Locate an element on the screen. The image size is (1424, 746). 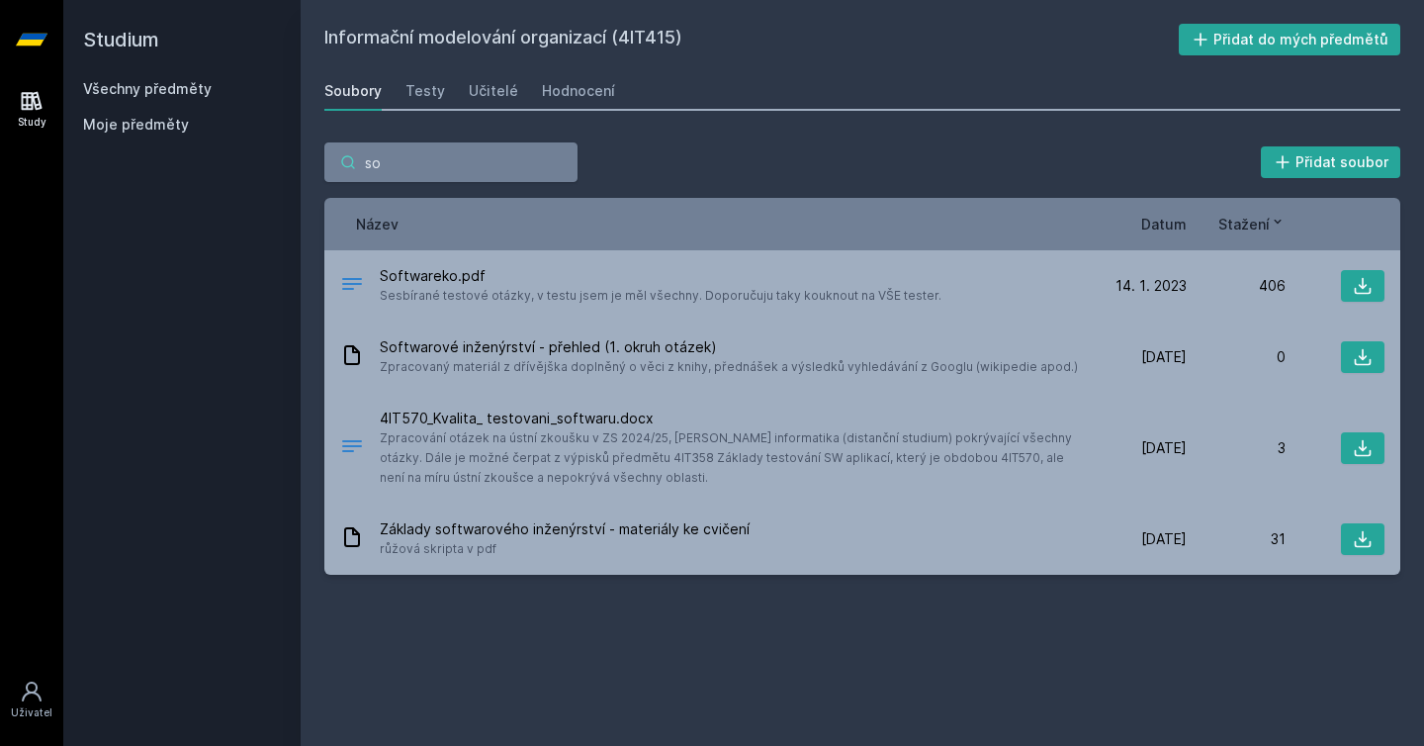
span: Softwareko.pdf is located at coordinates (660, 276).